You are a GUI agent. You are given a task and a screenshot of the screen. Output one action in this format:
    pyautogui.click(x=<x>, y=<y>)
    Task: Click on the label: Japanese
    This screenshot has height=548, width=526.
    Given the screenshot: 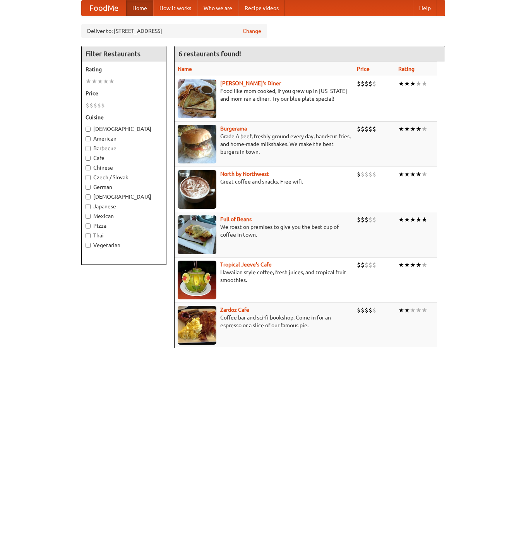 What is the action you would take?
    pyautogui.click(x=124, y=206)
    